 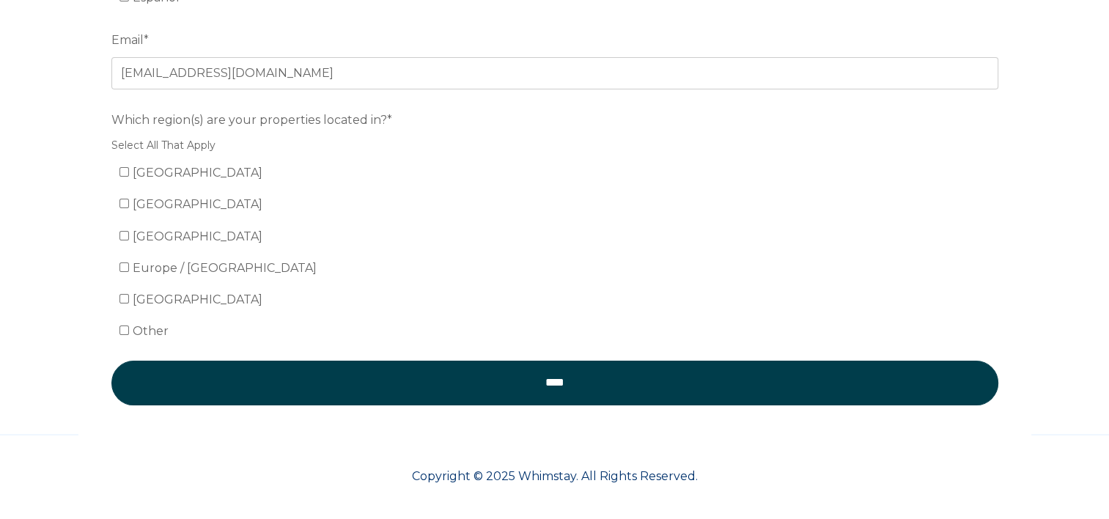 I want to click on span: Other, so click(x=150, y=330).